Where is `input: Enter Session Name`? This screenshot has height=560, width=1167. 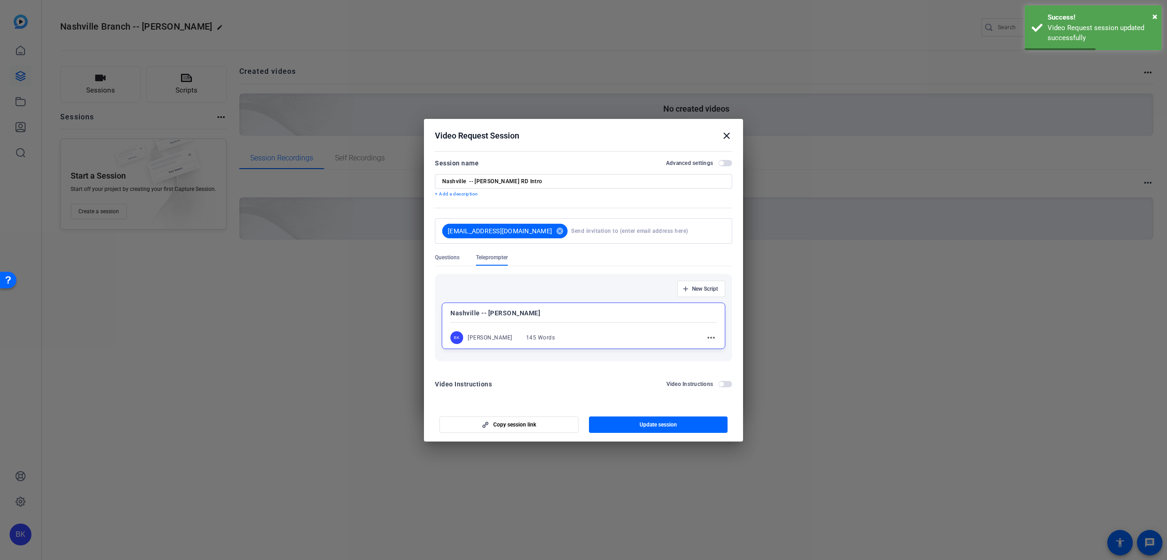 input: Enter Session Name is located at coordinates (583, 181).